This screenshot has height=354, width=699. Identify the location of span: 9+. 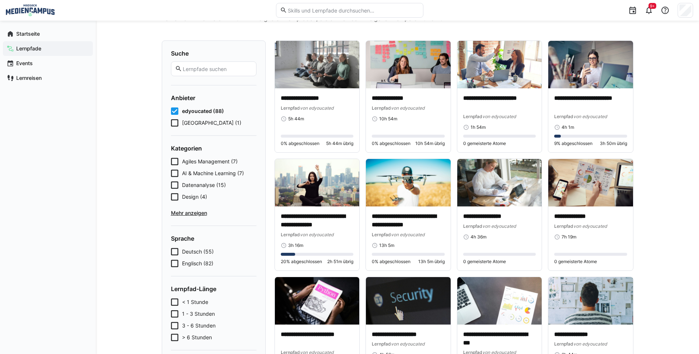
(652, 6).